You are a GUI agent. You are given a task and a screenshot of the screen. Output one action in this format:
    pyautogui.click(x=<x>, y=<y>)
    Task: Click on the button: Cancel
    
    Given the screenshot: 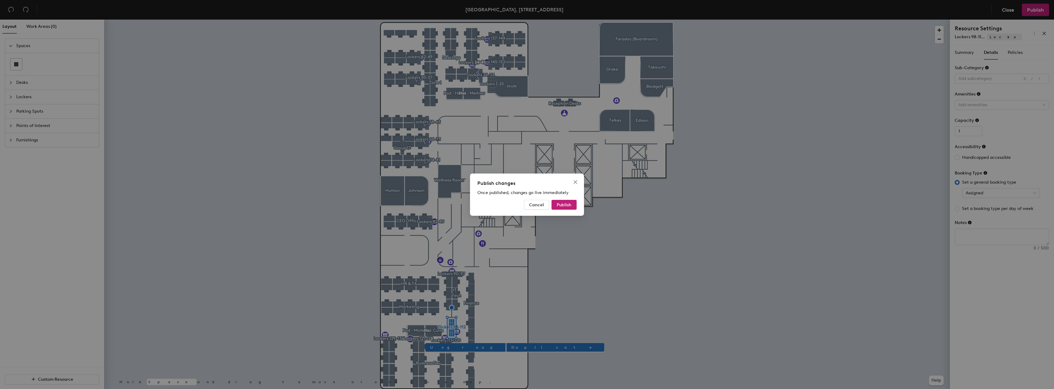 What is the action you would take?
    pyautogui.click(x=536, y=205)
    